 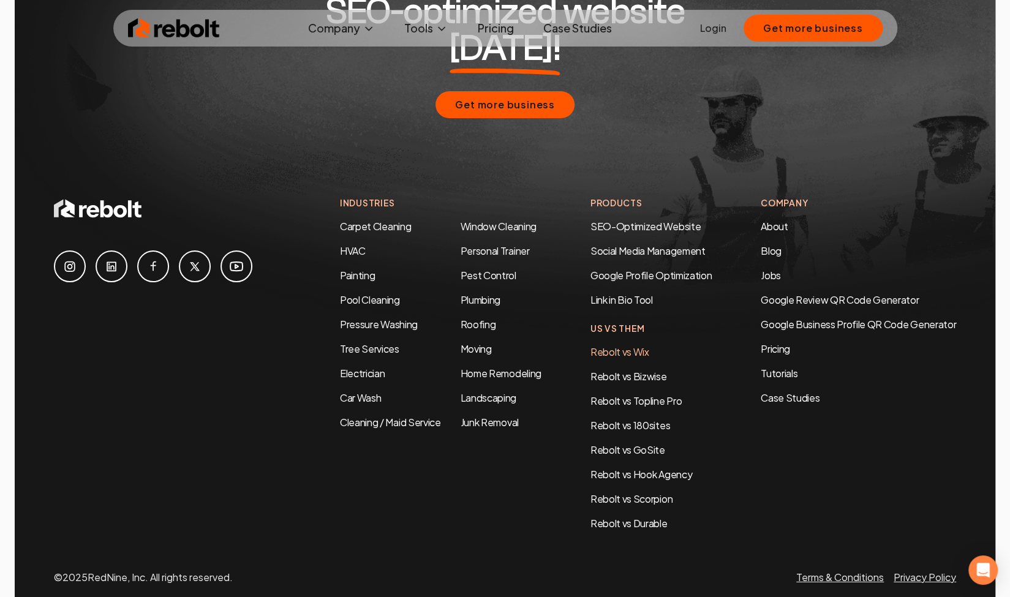 What do you see at coordinates (646, 226) in the screenshot?
I see `a: SEO-Optimized Website` at bounding box center [646, 226].